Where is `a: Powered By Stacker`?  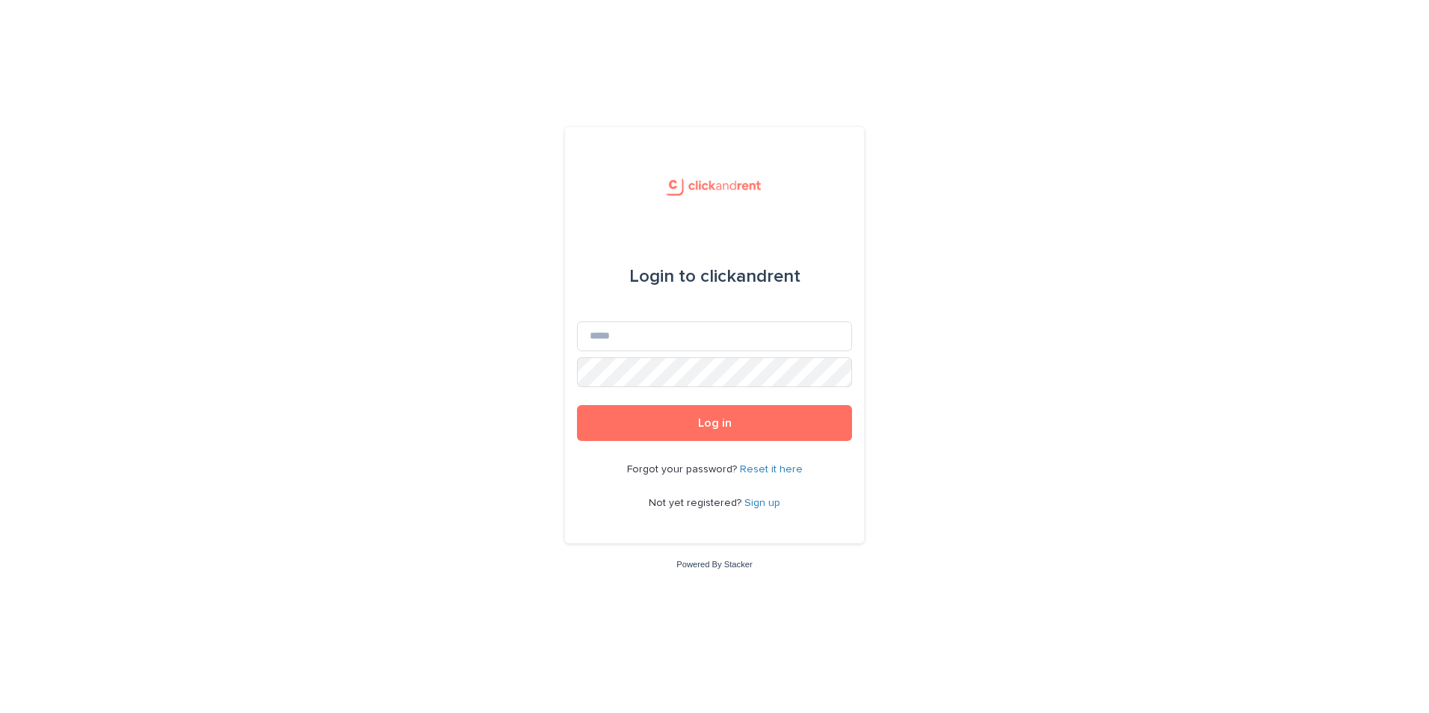 a: Powered By Stacker is located at coordinates (714, 564).